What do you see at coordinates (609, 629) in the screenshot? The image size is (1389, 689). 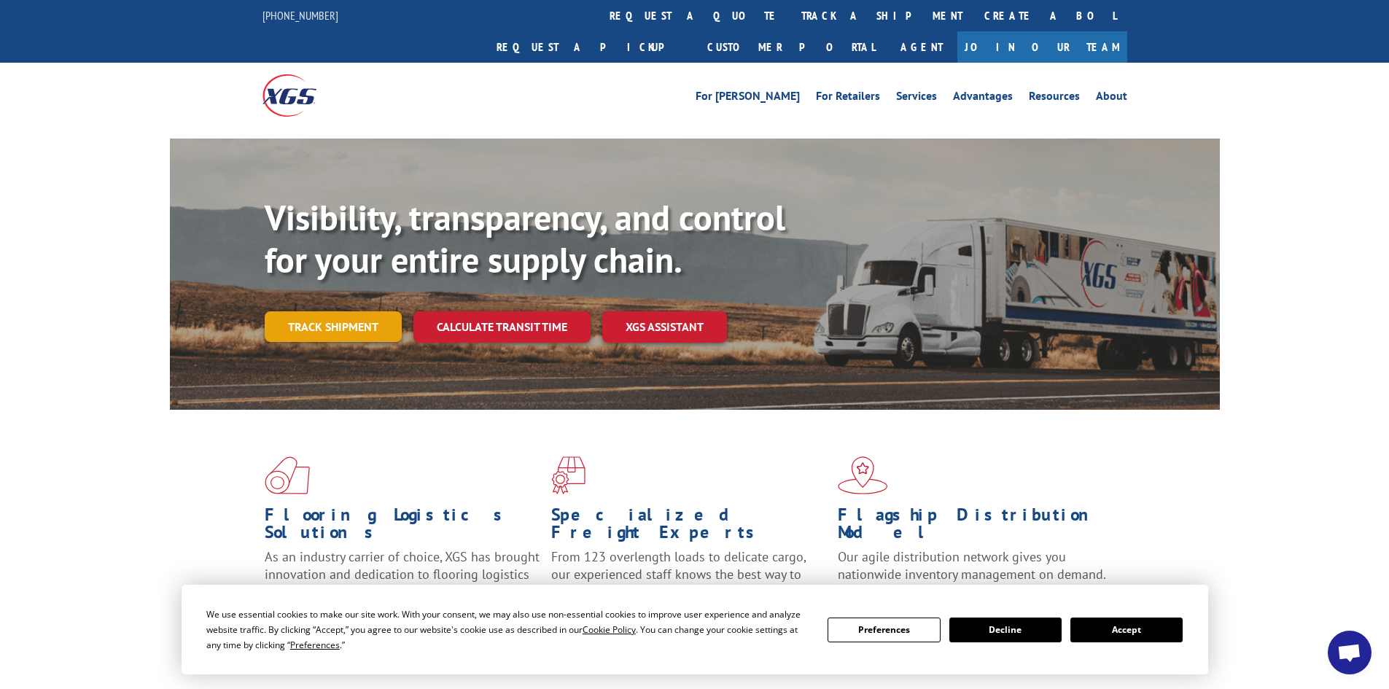 I see `span: Cookie Policy` at bounding box center [609, 629].